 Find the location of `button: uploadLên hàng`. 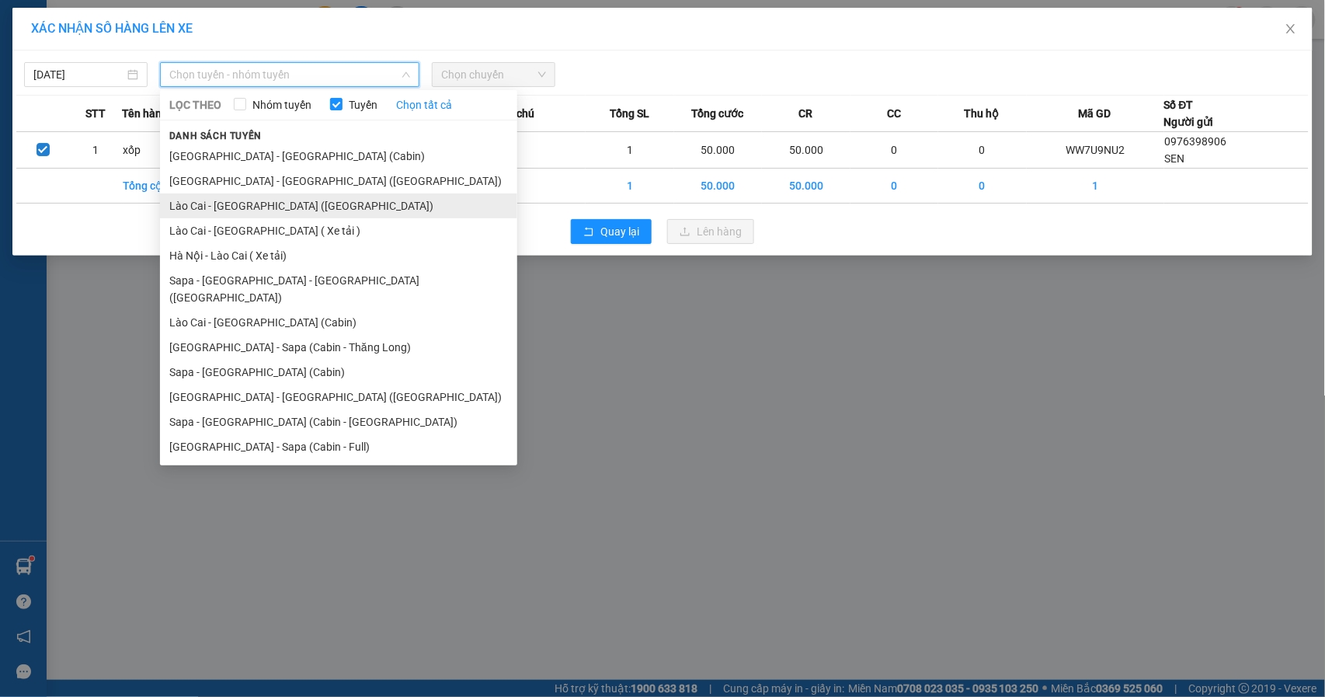

button: uploadLên hàng is located at coordinates (711, 232).